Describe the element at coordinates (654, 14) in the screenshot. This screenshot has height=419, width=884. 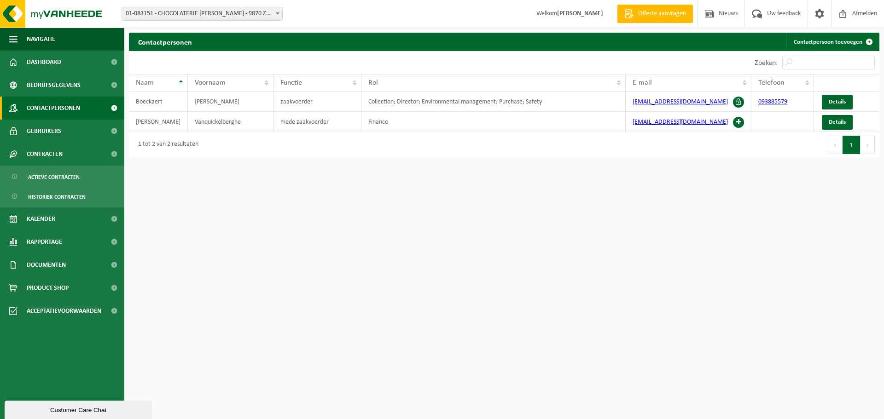
I see `a: Offerte aanvragen` at that location.